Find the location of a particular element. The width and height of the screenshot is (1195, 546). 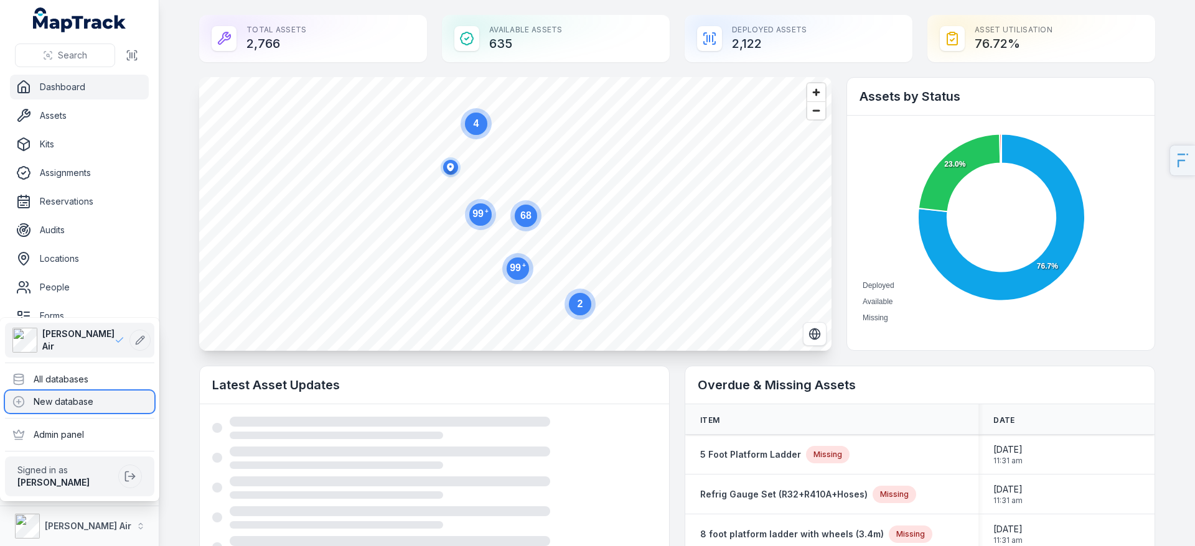

div: Admin panel is located at coordinates (80, 435).